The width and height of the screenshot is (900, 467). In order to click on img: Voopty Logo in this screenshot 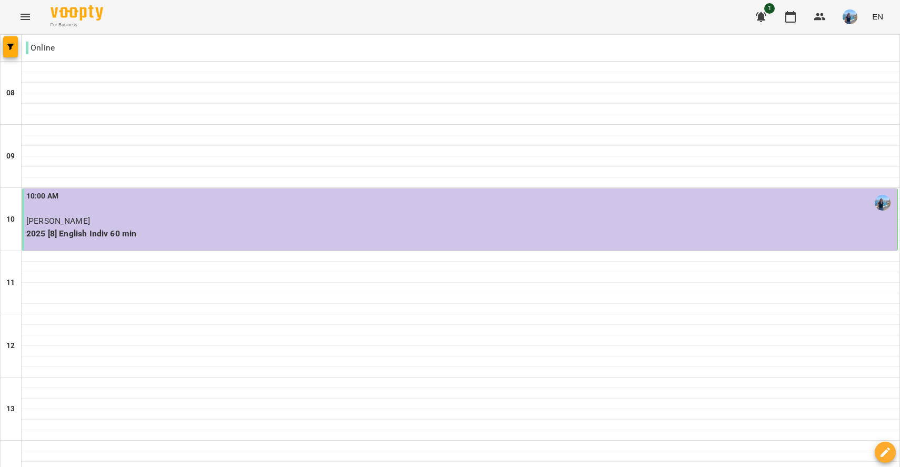, I will do `click(77, 13)`.